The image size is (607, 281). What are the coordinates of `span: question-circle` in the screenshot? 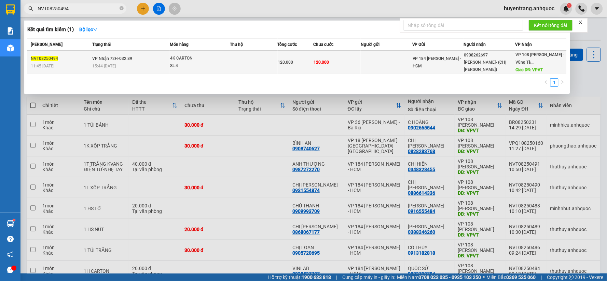 It's located at (10, 239).